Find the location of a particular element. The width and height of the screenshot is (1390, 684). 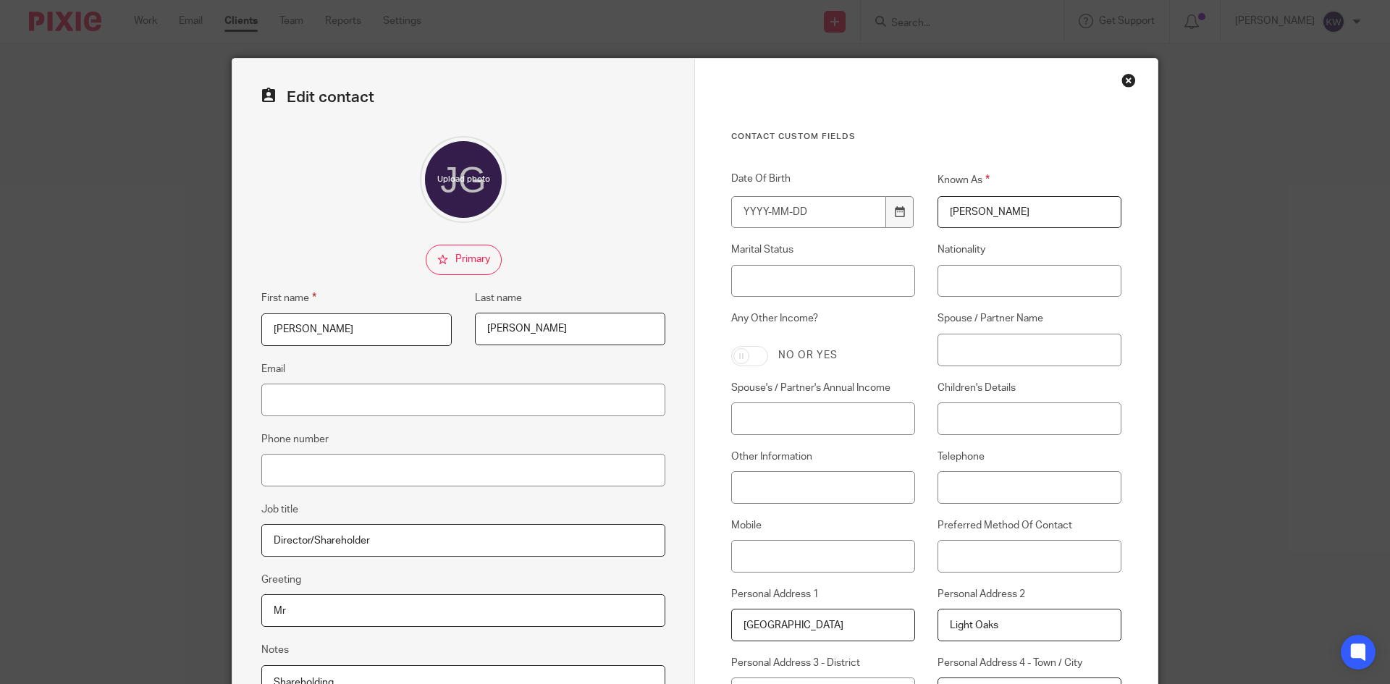

label: Job title is located at coordinates (279, 510).